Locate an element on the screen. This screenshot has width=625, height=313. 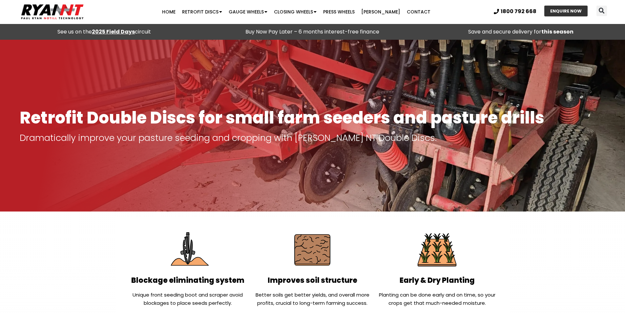
div: Search is located at coordinates (602, 11).